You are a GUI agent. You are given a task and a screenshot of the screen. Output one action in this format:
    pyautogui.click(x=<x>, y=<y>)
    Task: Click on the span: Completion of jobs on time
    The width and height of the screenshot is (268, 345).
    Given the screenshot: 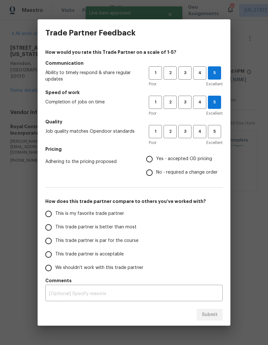 What is the action you would take?
    pyautogui.click(x=92, y=102)
    